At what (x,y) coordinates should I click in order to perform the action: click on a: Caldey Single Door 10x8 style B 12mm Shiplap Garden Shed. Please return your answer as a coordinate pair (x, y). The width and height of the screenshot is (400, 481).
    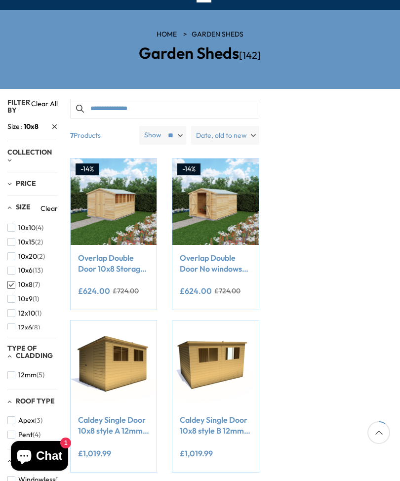
    Looking at the image, I should click on (215, 425).